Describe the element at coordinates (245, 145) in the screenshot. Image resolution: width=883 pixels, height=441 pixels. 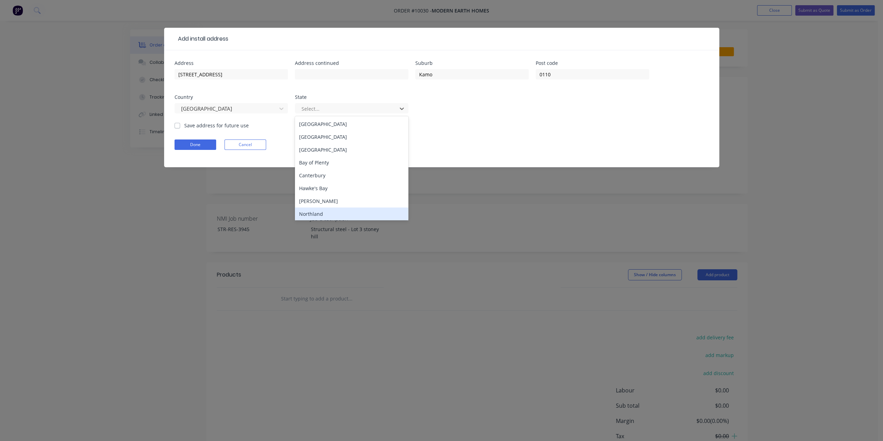
I see `button: Cancel` at that location.